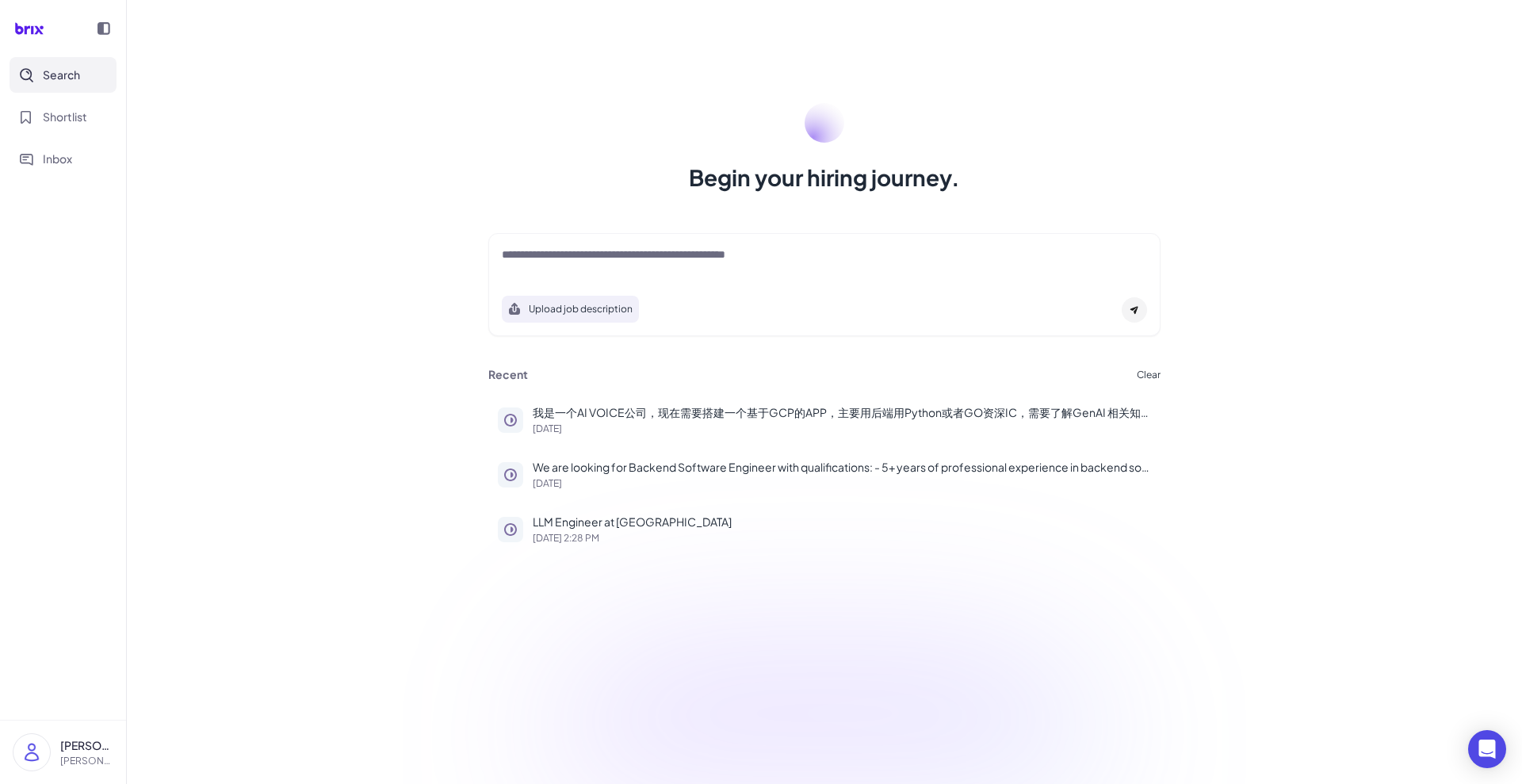 The image size is (1522, 784). I want to click on span: Search, so click(61, 74).